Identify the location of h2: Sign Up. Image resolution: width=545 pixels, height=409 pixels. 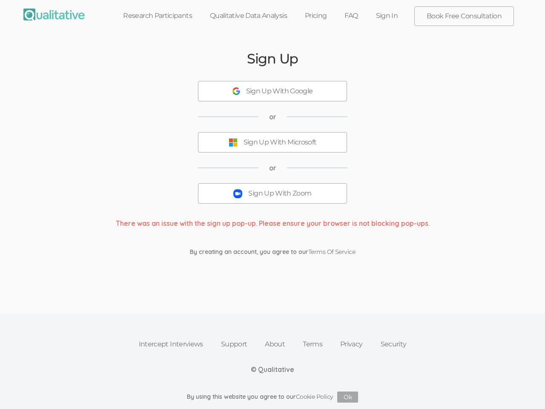
(273, 58).